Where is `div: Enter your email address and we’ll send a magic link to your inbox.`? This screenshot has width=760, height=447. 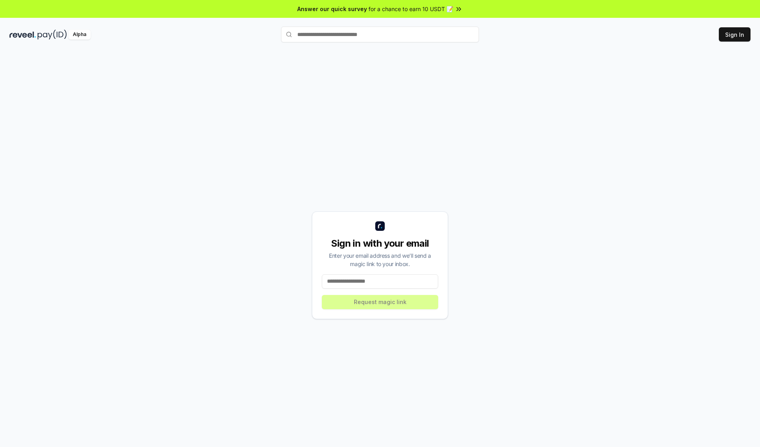
div: Enter your email address and we’ll send a magic link to your inbox. is located at coordinates (380, 260).